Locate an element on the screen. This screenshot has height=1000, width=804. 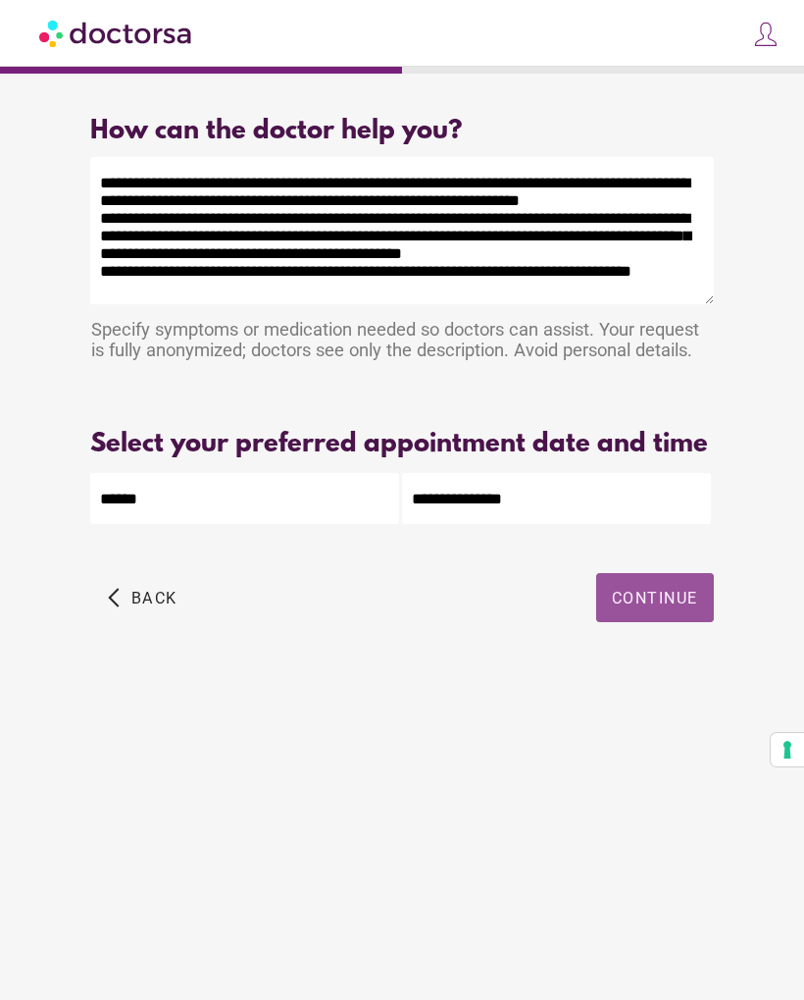
img: Doctorsa.com is located at coordinates (117, 32).